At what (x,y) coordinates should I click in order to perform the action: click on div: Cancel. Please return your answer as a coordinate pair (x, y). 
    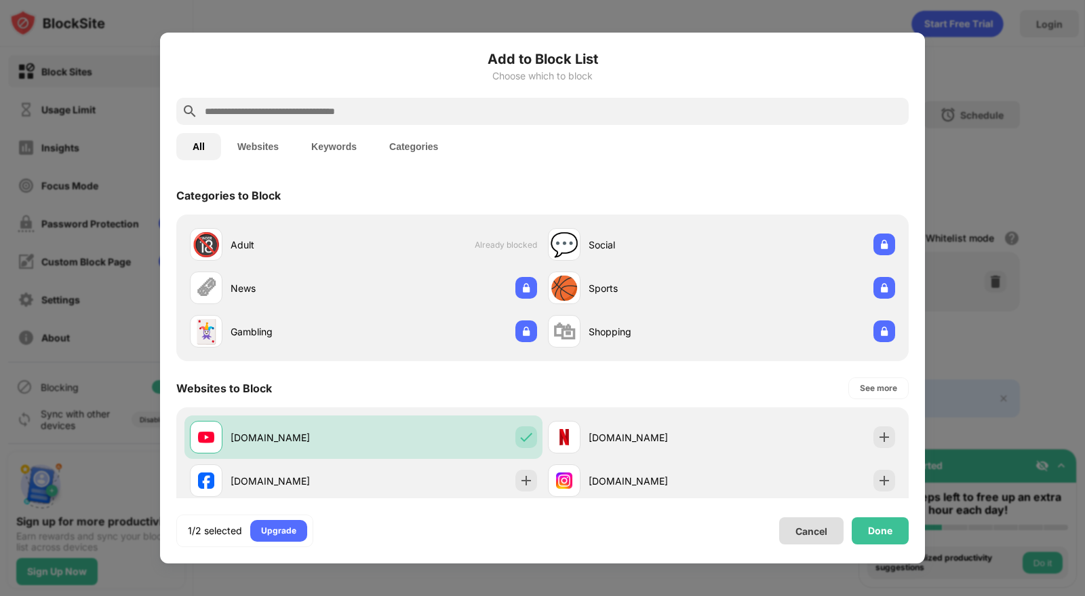
    Looking at the image, I should click on (811, 530).